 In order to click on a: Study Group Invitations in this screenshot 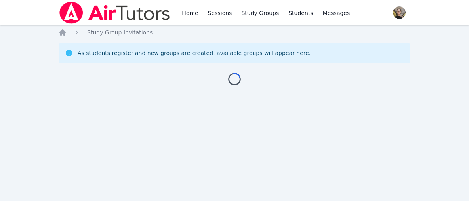, I will do `click(120, 32)`.